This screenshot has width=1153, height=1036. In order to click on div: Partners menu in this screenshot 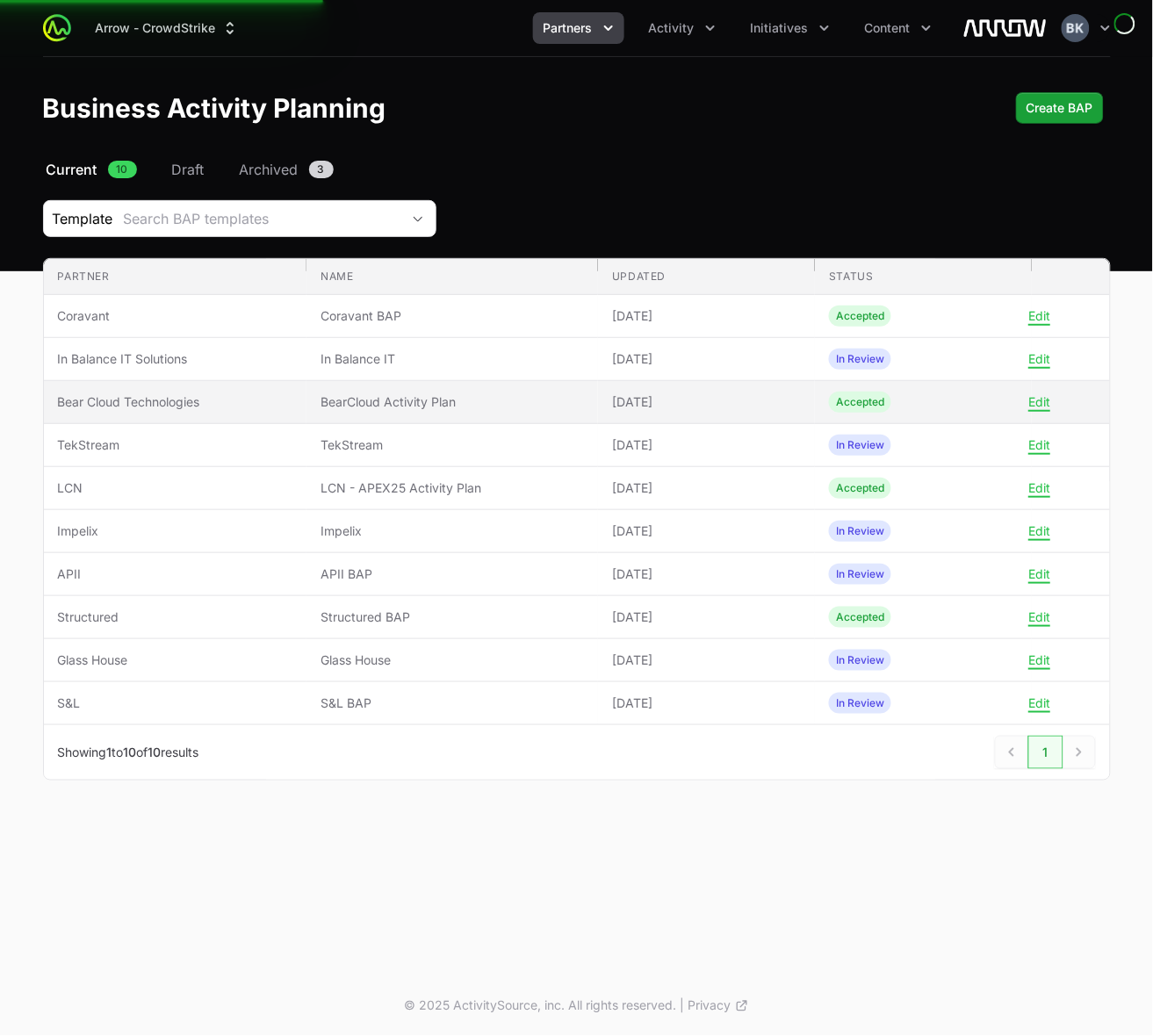, I will do `click(578, 28)`.